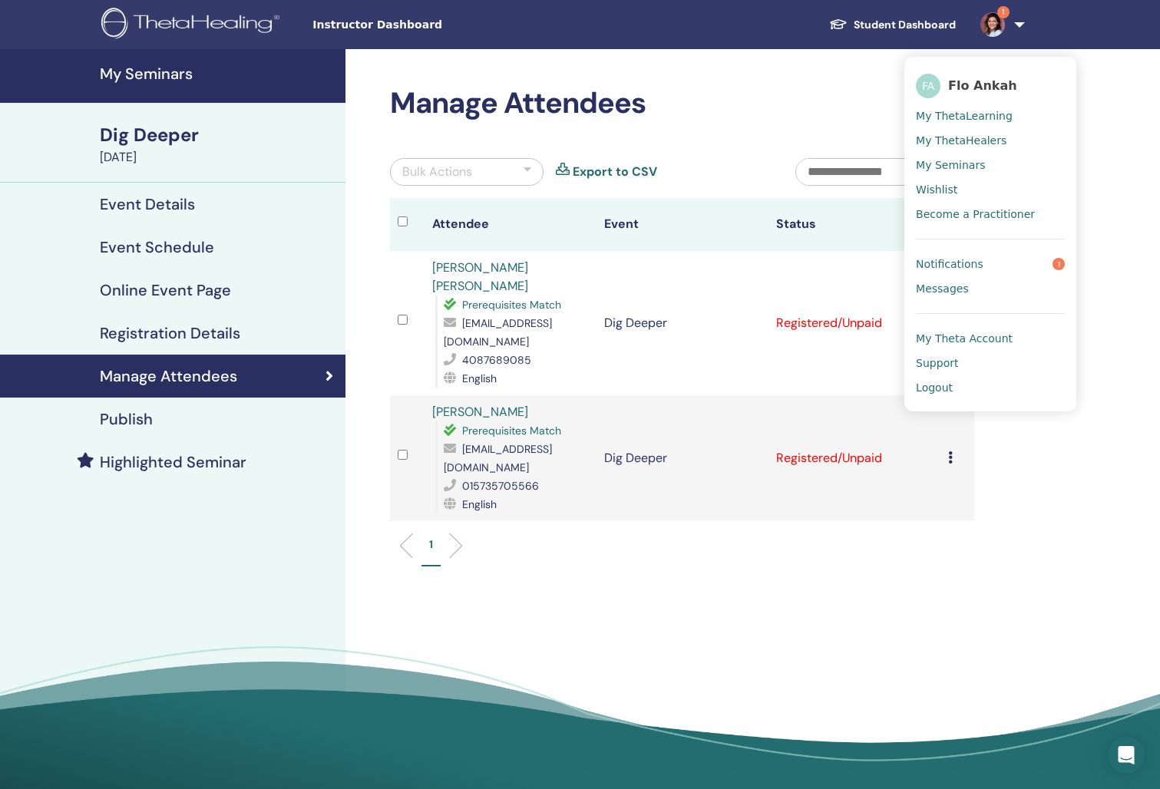  I want to click on span: My Theta Account, so click(964, 338).